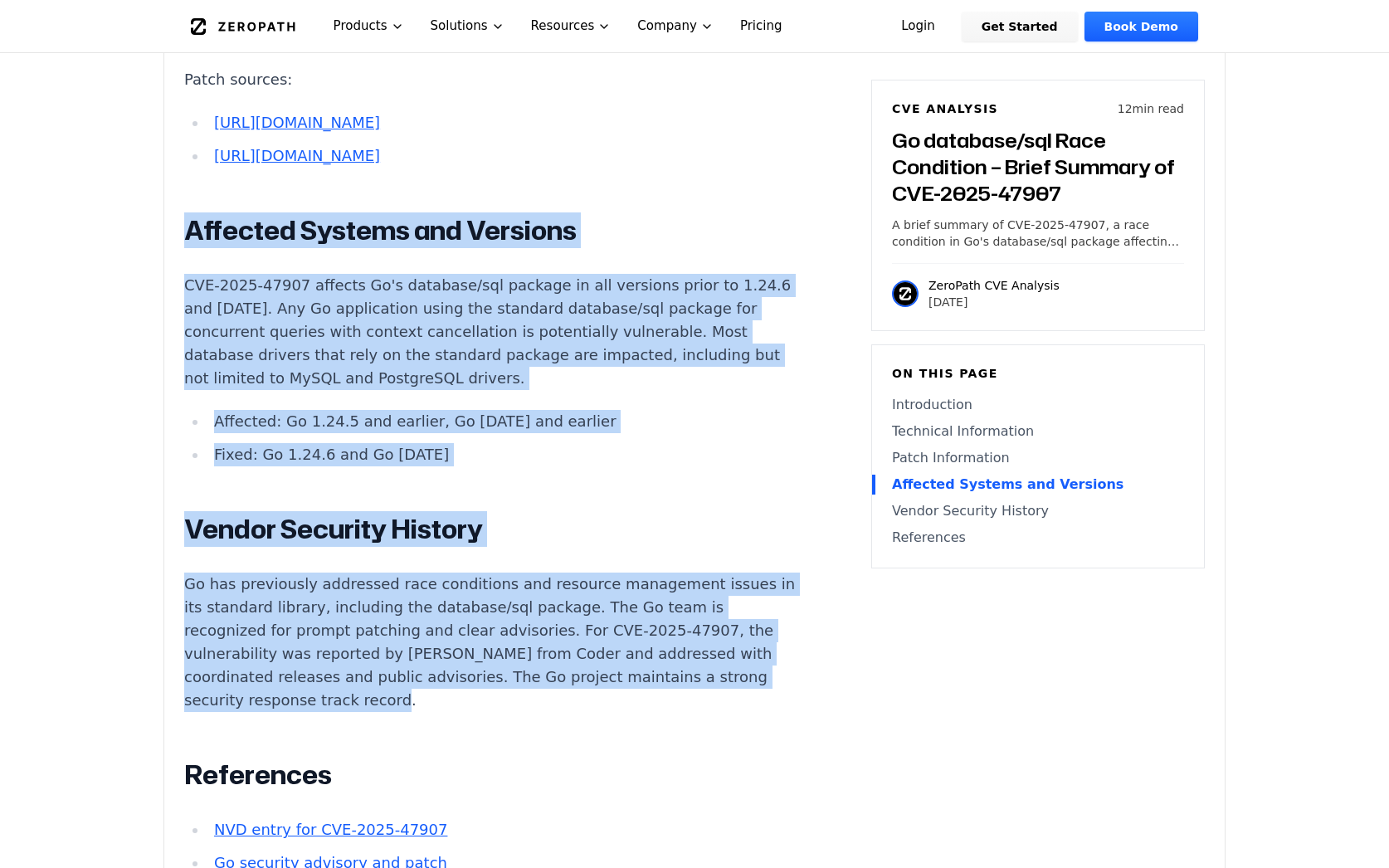 The width and height of the screenshot is (1389, 868). What do you see at coordinates (1141, 26) in the screenshot?
I see `a: Book Demo` at bounding box center [1141, 26].